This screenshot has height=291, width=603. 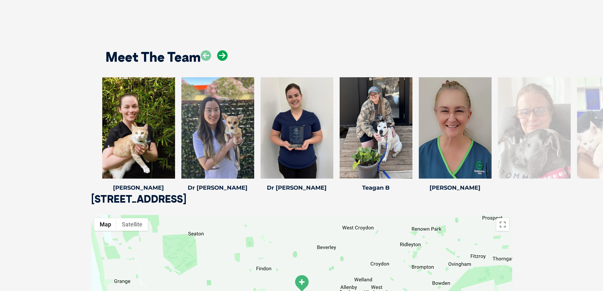 What do you see at coordinates (376, 188) in the screenshot?
I see `h4: Teagan B` at bounding box center [376, 188].